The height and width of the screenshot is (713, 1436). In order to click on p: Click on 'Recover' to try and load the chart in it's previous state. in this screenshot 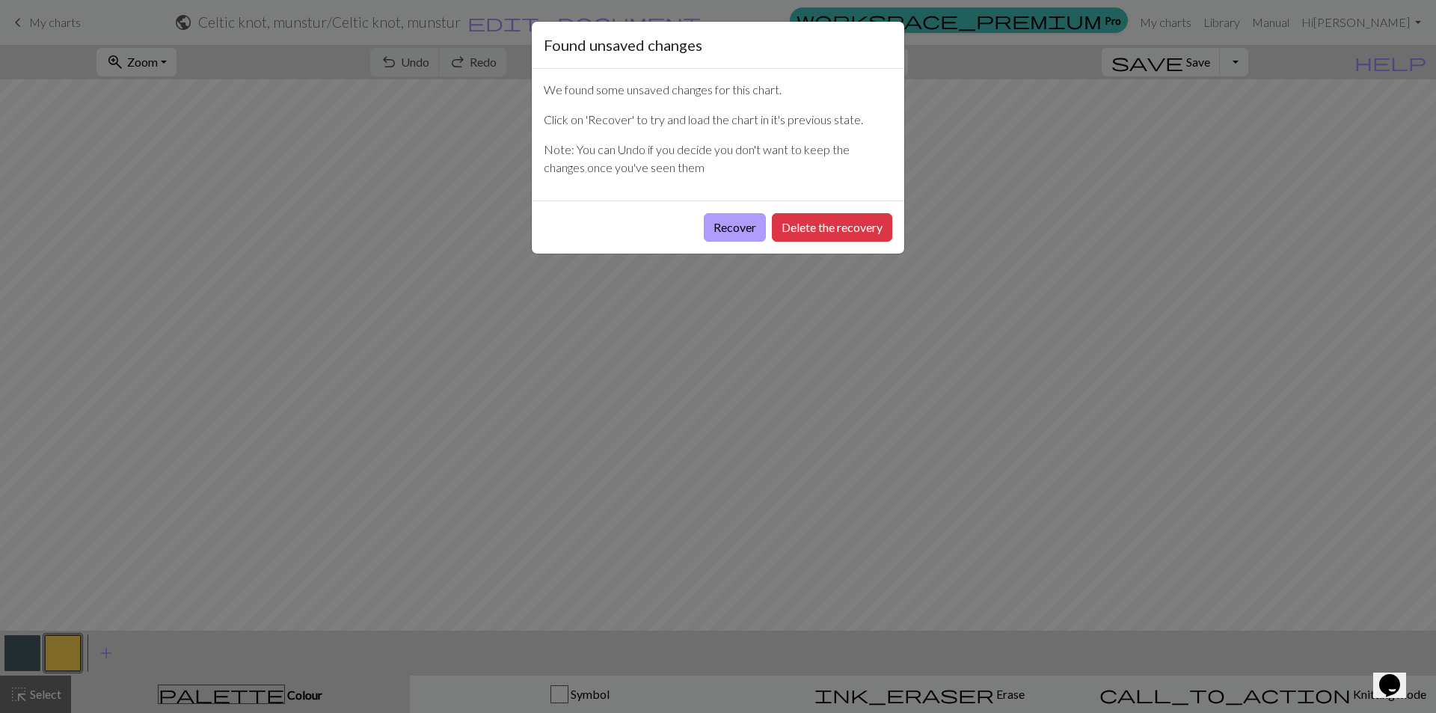, I will do `click(718, 120)`.